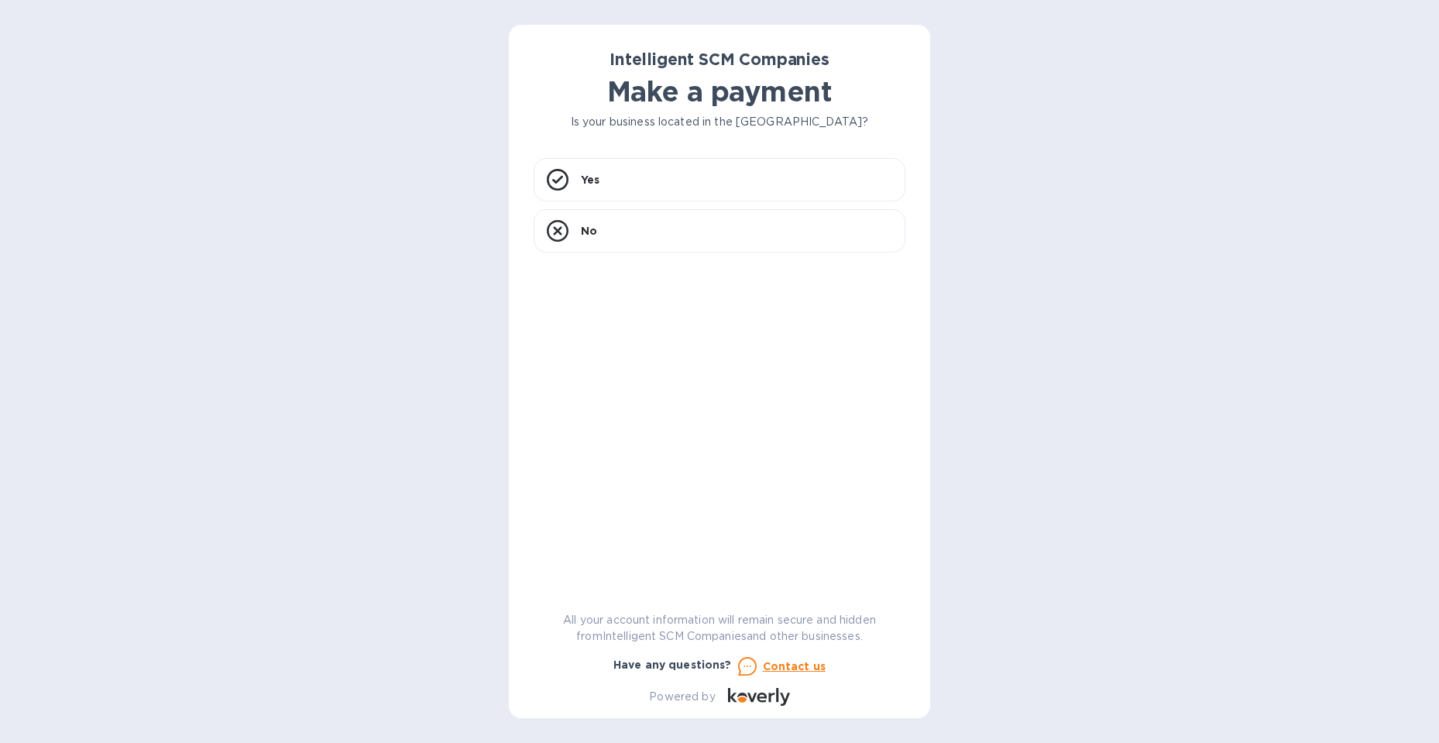 The image size is (1439, 743). Describe the element at coordinates (719, 91) in the screenshot. I see `h1: Make a payment` at that location.